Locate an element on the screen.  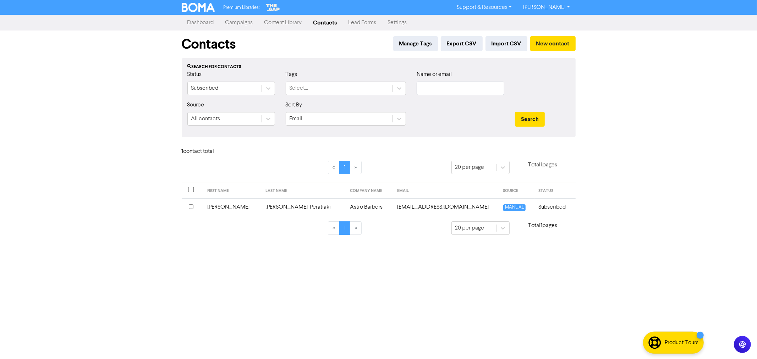
div: Select... is located at coordinates (299, 88).